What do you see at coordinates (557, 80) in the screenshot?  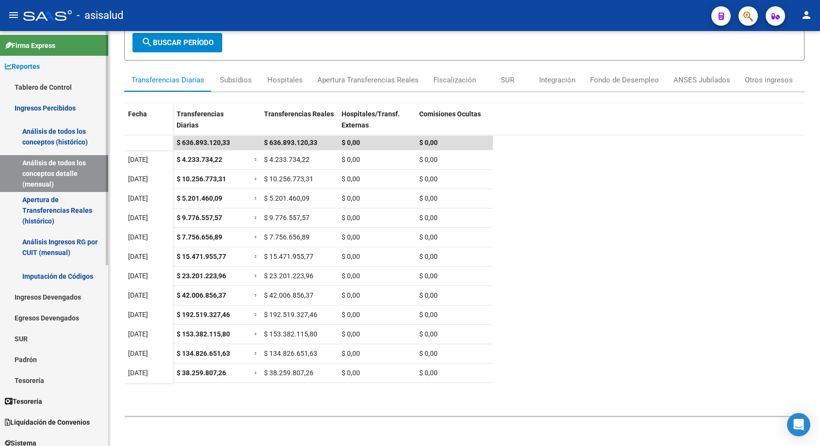 I see `div: Integración` at bounding box center [557, 80].